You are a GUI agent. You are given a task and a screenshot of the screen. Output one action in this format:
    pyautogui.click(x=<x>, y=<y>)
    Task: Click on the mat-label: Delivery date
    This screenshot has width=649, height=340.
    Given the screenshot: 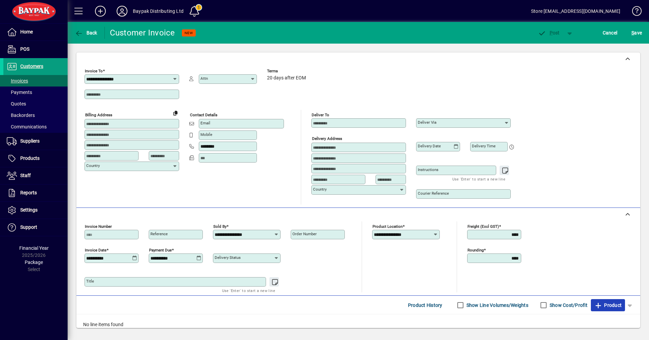 What is the action you would take?
    pyautogui.click(x=429, y=146)
    